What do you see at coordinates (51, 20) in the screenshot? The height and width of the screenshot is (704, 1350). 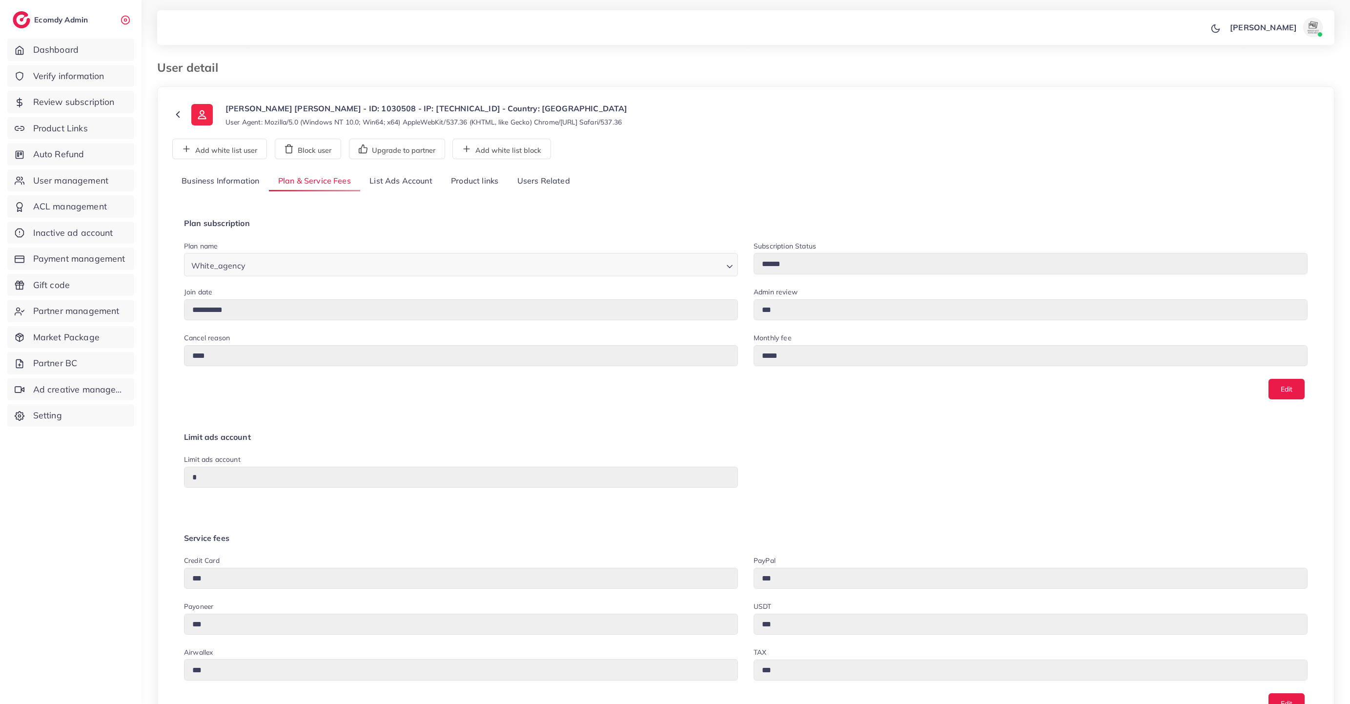 I see `a: logoEcomdy Admin` at bounding box center [51, 20].